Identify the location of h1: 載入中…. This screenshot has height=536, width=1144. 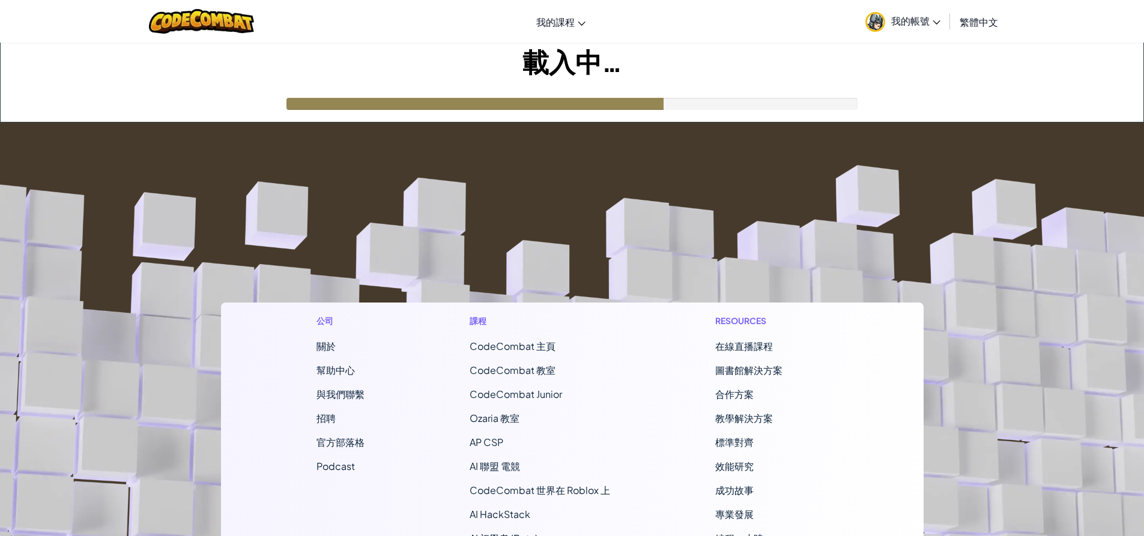
(572, 61).